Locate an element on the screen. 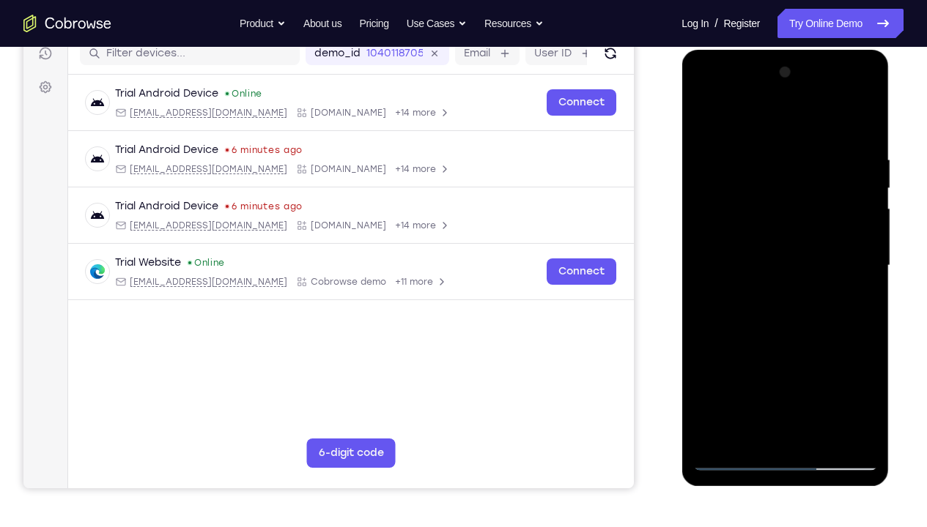 This screenshot has height=527, width=927. a: Sessions is located at coordinates (22, 56).